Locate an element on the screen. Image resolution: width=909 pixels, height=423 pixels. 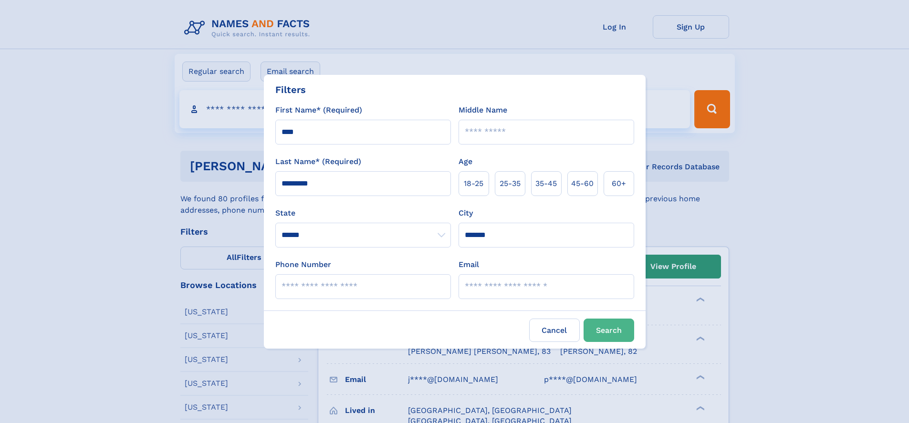
span: 18‑25 is located at coordinates (473, 184).